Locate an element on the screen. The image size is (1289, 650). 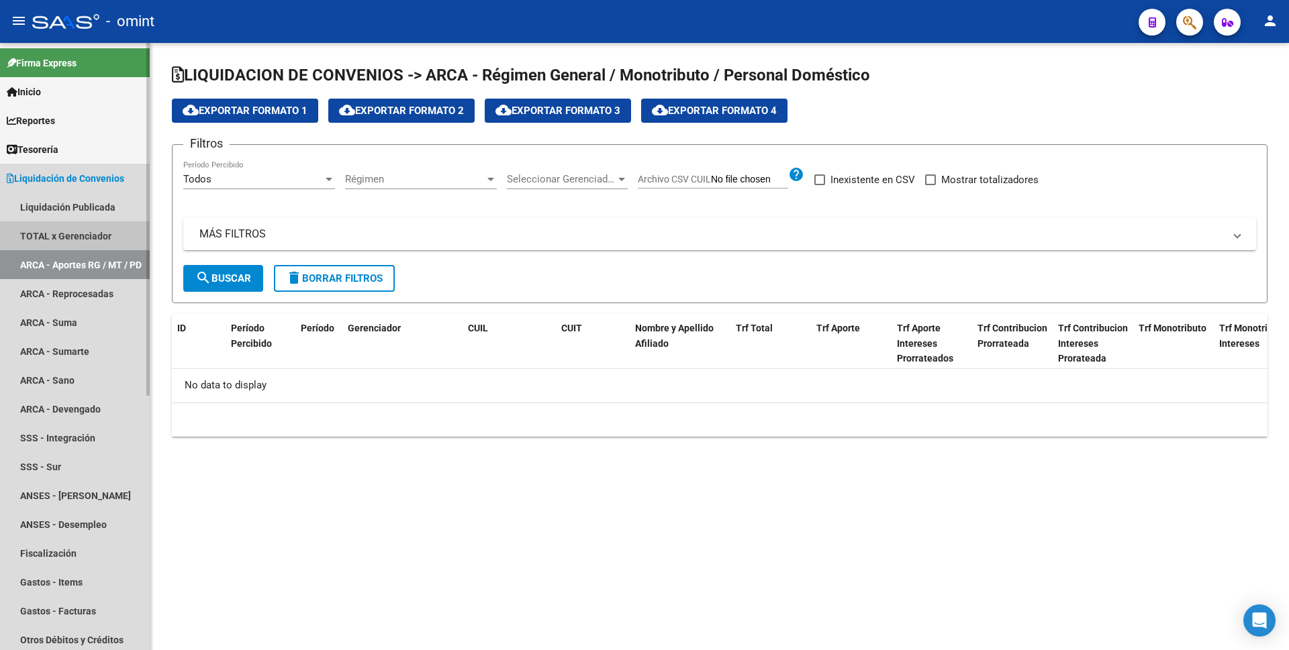
datatable-header-cell: ID is located at coordinates (199, 344).